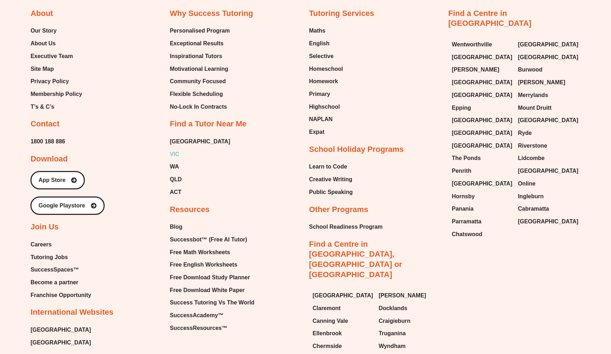  I want to click on span: NAPLAN, so click(321, 119).